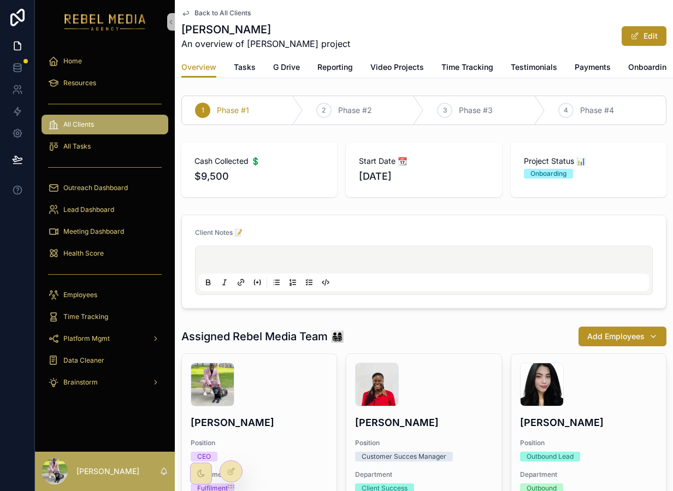 The height and width of the screenshot is (491, 673). I want to click on div: scrollable content, so click(105, 225).